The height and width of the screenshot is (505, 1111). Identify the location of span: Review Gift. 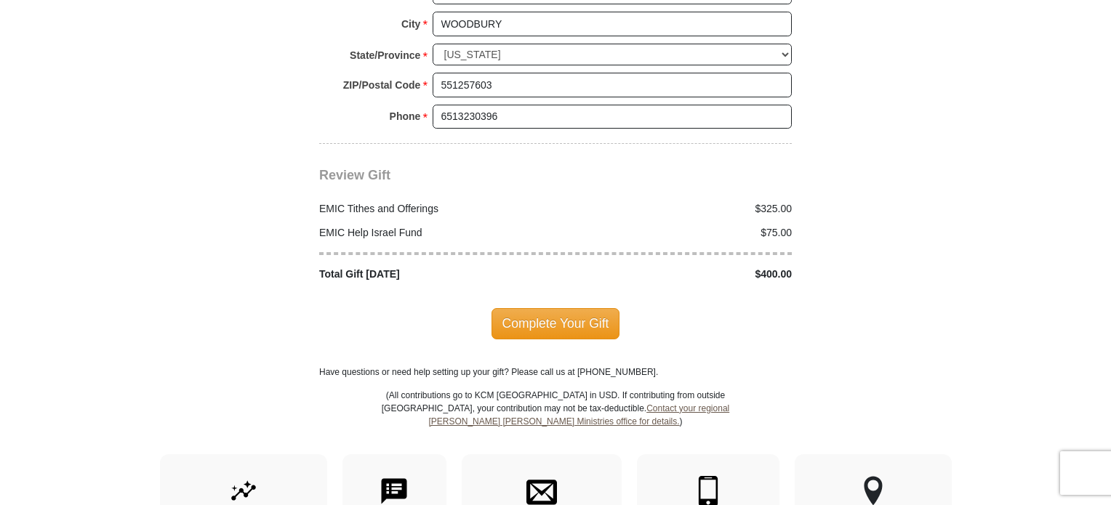
(355, 175).